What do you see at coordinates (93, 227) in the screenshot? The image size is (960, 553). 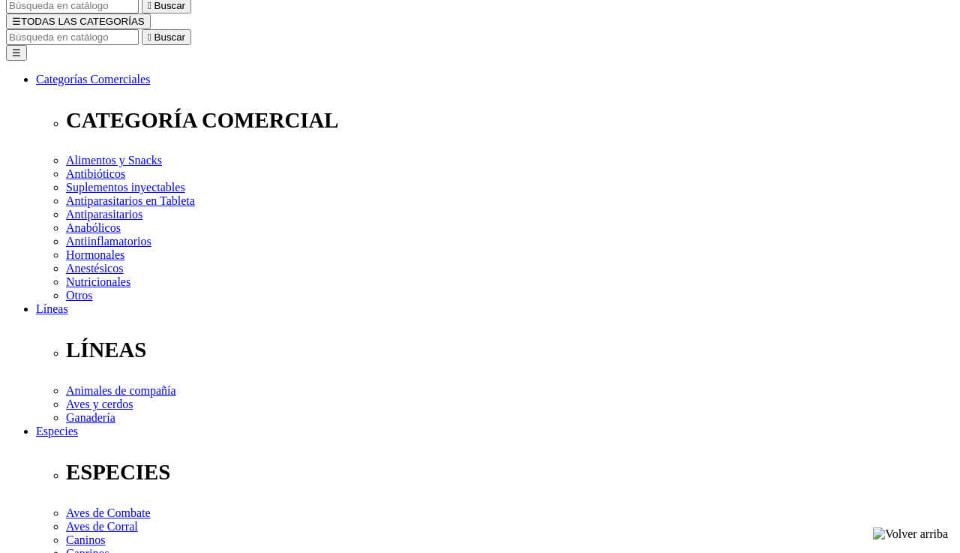 I see `a: Anabólicos` at bounding box center [93, 227].